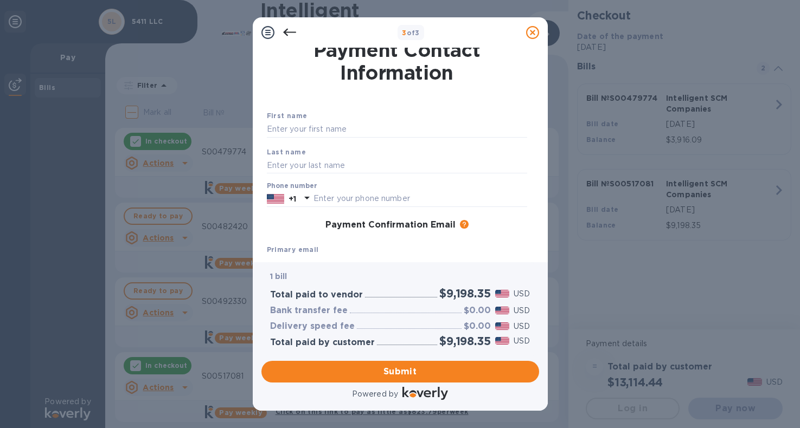  What do you see at coordinates (410, 33) in the screenshot?
I see `b: of 3` at bounding box center [410, 33].